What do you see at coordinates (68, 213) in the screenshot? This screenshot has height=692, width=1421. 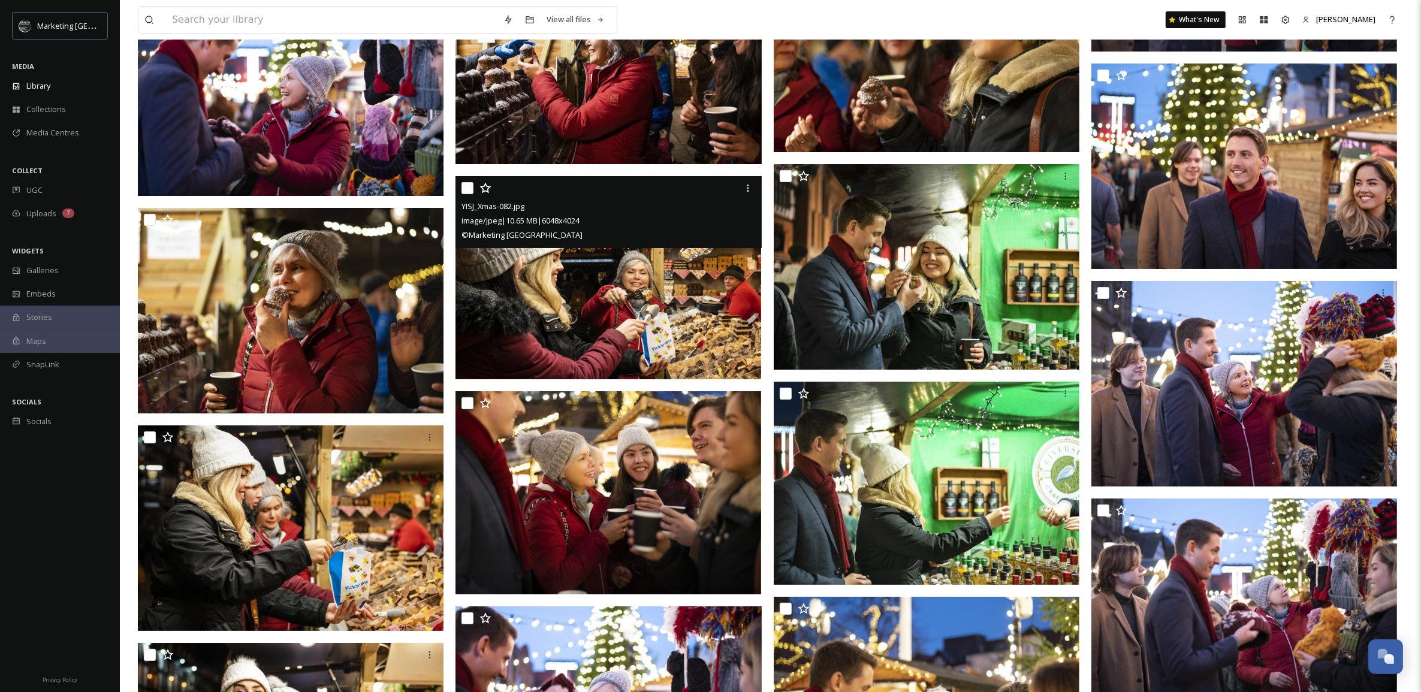 I see `div: 7` at bounding box center [68, 213].